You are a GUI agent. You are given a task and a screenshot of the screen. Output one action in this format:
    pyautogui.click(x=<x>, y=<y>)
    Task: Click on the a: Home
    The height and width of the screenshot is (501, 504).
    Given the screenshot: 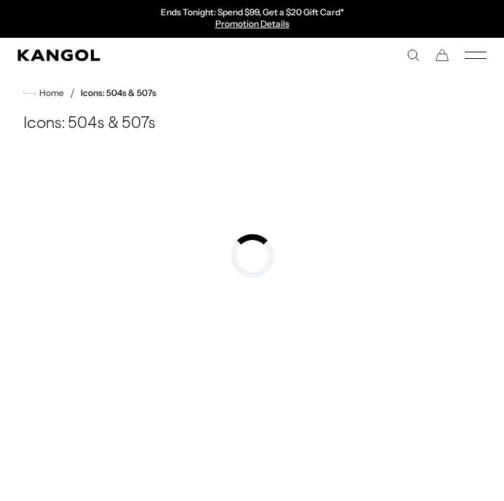 What is the action you would take?
    pyautogui.click(x=44, y=93)
    